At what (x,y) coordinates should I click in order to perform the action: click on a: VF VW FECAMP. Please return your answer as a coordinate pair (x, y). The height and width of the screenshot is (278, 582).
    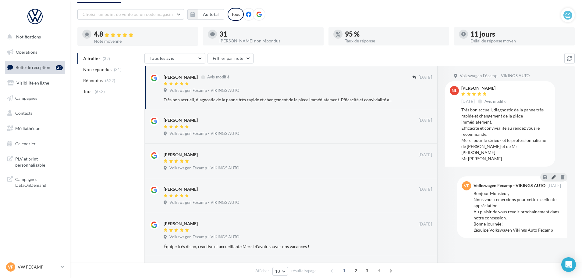
    Looking at the image, I should click on (35, 267).